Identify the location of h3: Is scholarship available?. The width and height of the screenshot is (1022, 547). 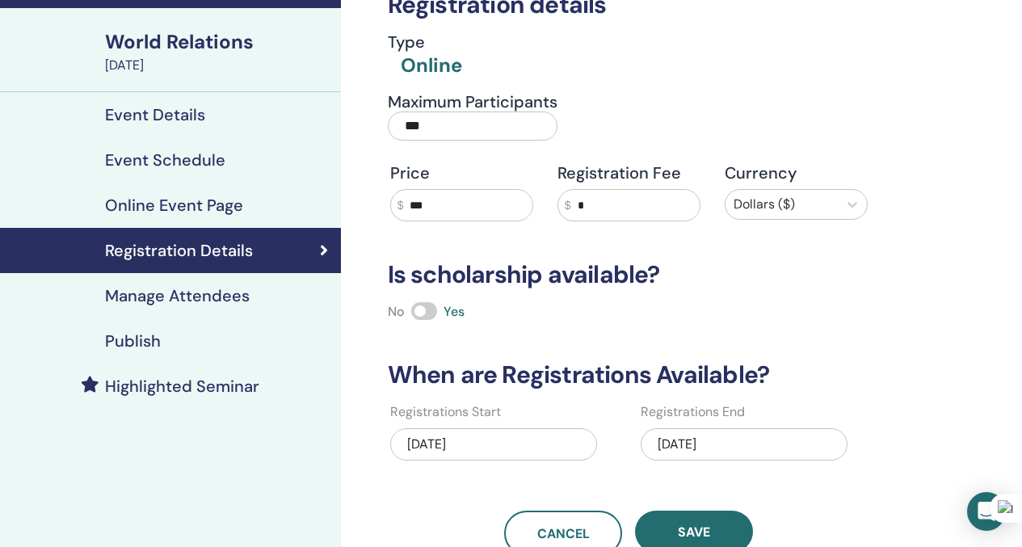
(628, 275).